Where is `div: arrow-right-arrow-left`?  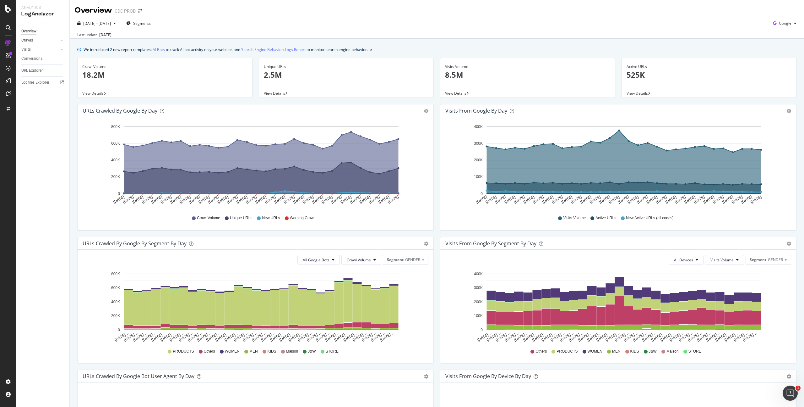
div: arrow-right-arrow-left is located at coordinates (140, 11).